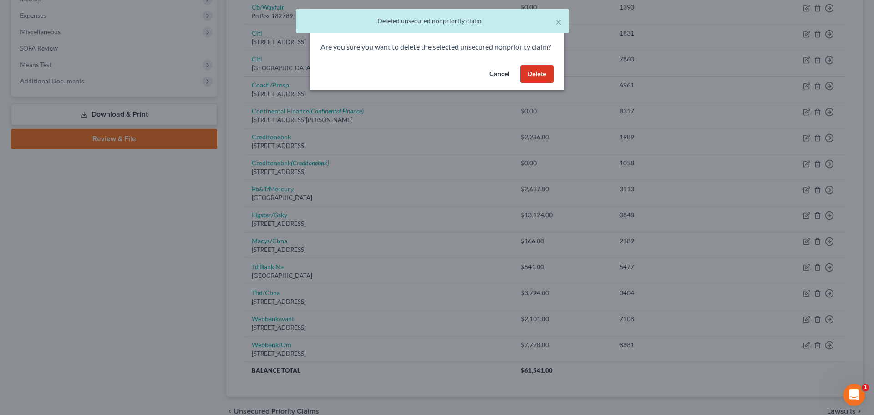  I want to click on p: Are you sure you want to delete the selected unsecured nonpriority claim?, so click(437, 47).